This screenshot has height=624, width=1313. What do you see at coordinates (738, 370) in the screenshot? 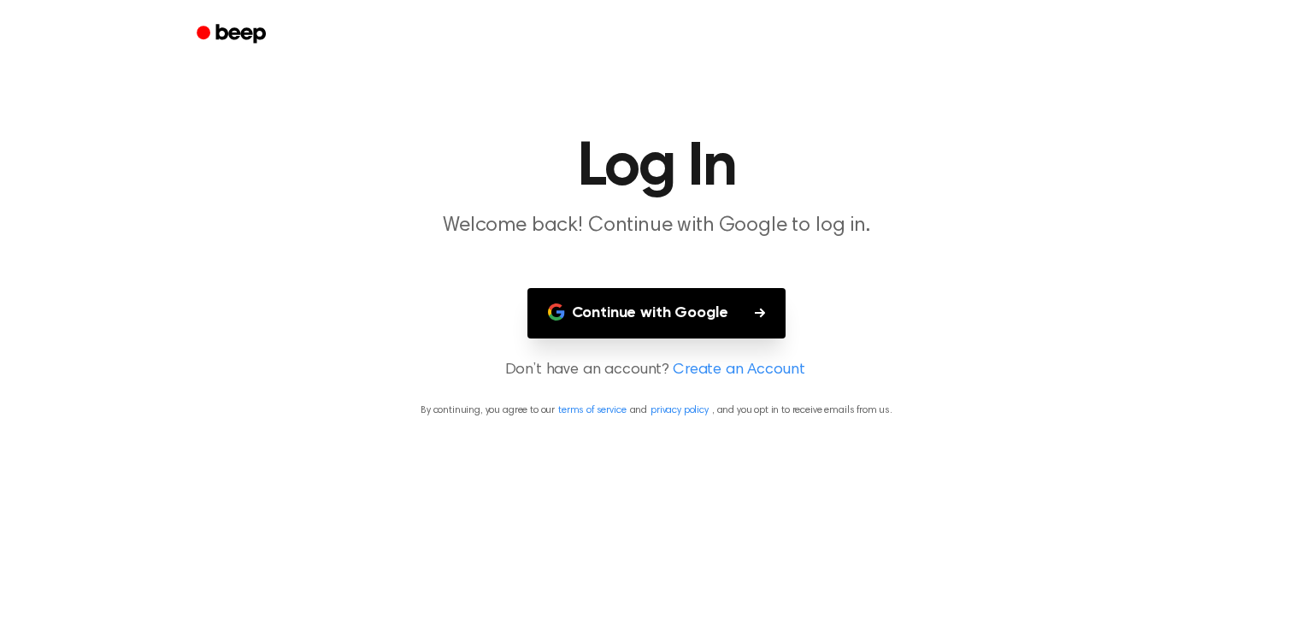
I see `a: Create an Account` at bounding box center [738, 370].